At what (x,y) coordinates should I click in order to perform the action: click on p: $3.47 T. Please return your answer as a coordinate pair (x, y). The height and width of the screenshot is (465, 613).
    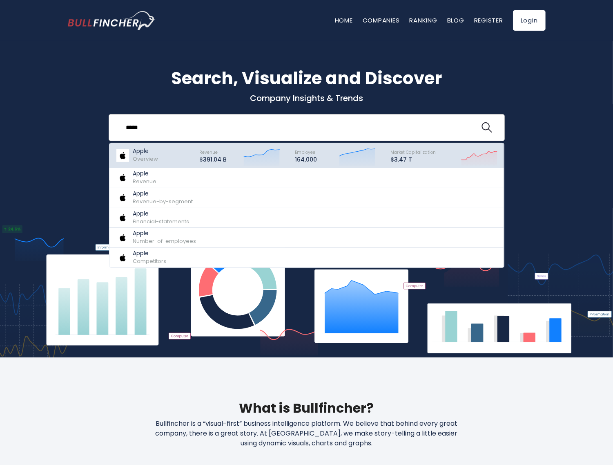
    Looking at the image, I should click on (413, 159).